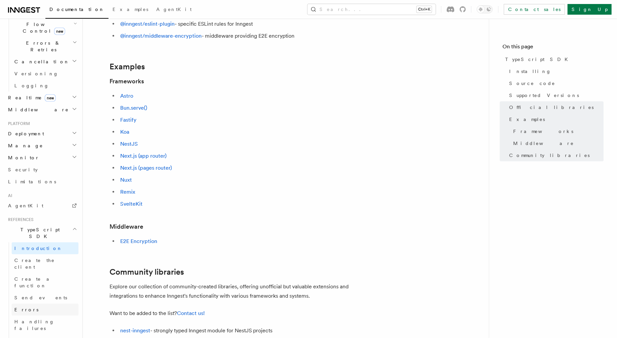  I want to click on a: Contact sales, so click(534, 9).